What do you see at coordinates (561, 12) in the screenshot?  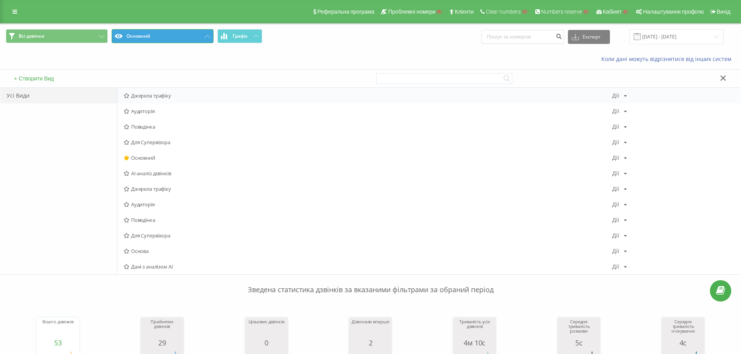 I see `span: Numbers reserve` at bounding box center [561, 12].